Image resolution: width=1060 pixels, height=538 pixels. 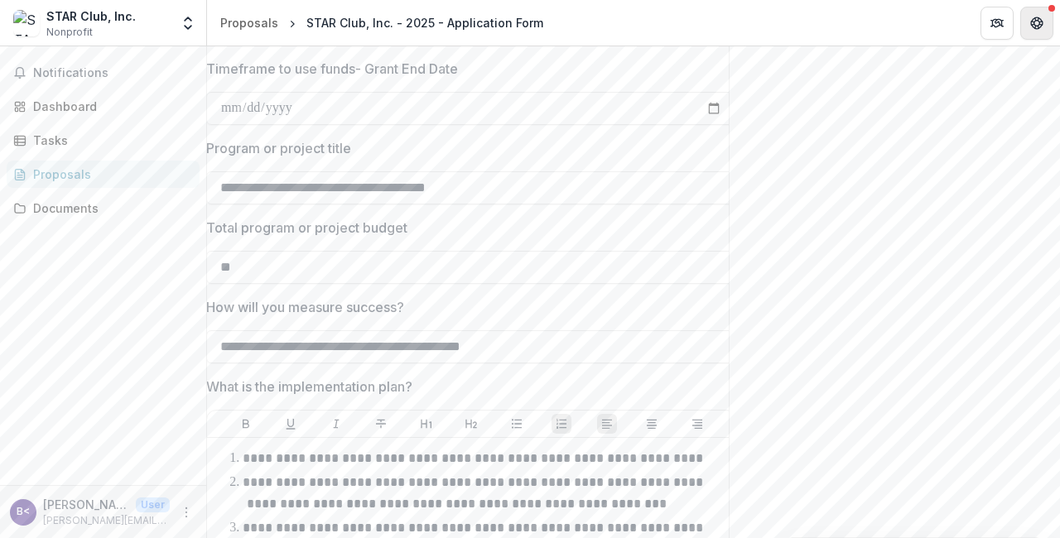 What do you see at coordinates (186, 512) in the screenshot?
I see `button: More` at bounding box center [186, 512].